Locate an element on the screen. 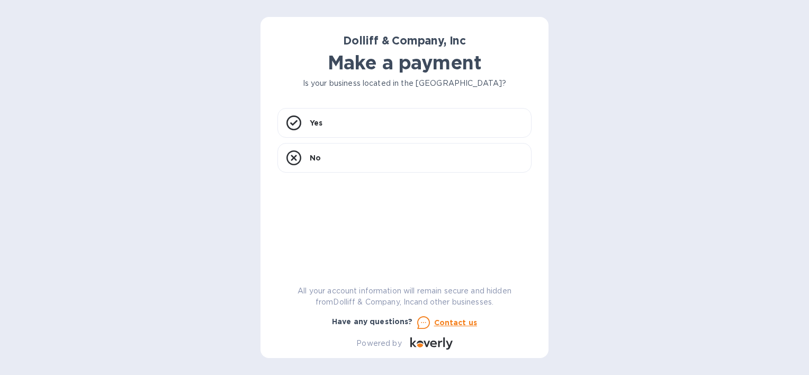 The height and width of the screenshot is (375, 809). b: Have any questions? is located at coordinates (372, 321).